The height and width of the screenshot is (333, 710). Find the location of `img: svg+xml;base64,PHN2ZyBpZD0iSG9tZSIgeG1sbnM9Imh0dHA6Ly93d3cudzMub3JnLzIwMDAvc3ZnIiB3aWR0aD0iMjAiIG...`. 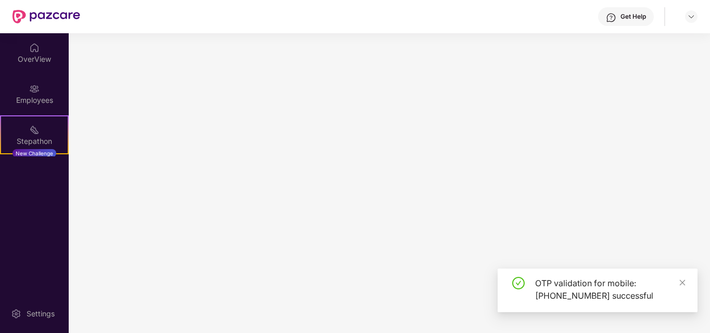

img: svg+xml;base64,PHN2ZyBpZD0iSG9tZSIgeG1sbnM9Imh0dHA6Ly93d3cudzMub3JnLzIwMDAvc3ZnIiB3aWR0aD0iMjAiIG... is located at coordinates (34, 48).